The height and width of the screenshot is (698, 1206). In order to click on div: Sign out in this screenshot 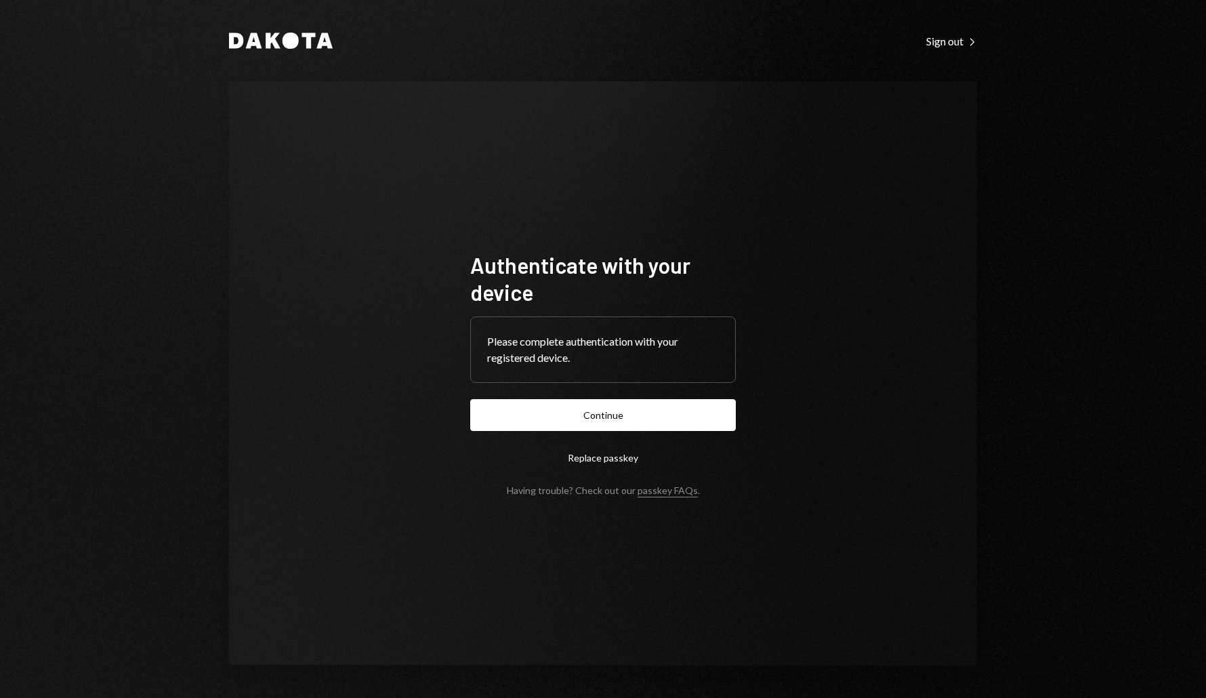, I will do `click(951, 41)`.